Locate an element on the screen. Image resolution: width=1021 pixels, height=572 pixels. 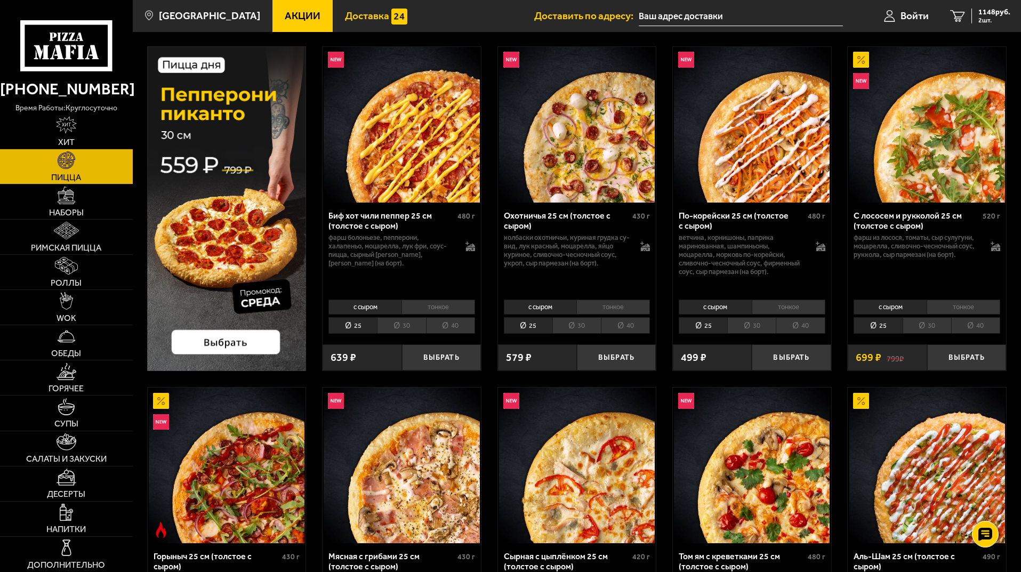
img: Аль-Шам 25 см (толстое с сыром) is located at coordinates (927, 466).